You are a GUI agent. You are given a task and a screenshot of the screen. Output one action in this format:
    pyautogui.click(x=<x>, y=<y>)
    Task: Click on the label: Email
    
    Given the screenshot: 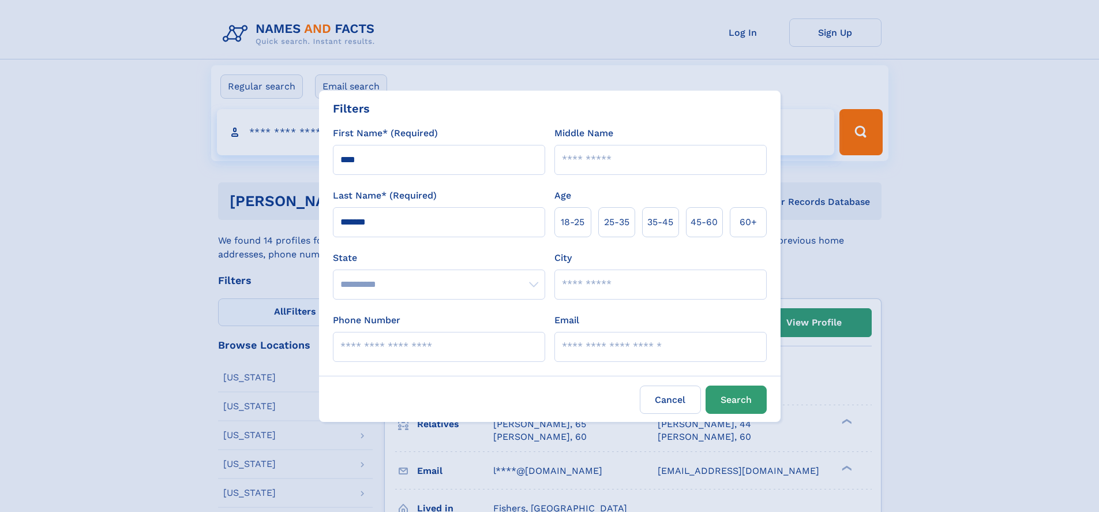 What is the action you would take?
    pyautogui.click(x=567, y=320)
    